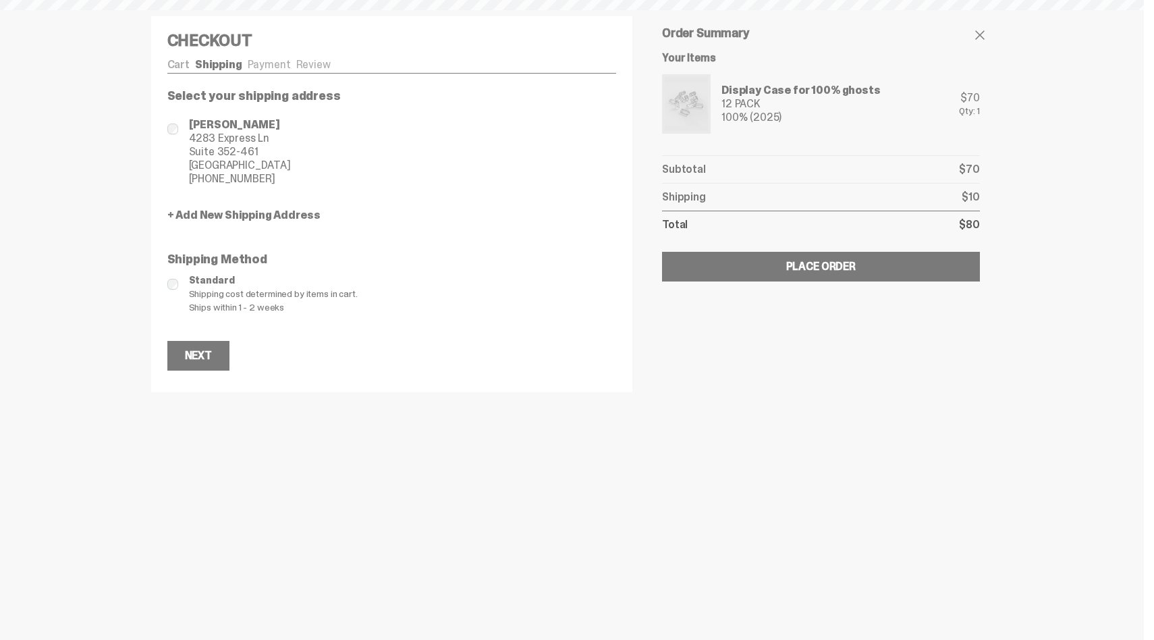 The height and width of the screenshot is (640, 1154). What do you see at coordinates (969, 111) in the screenshot?
I see `div: Qty: 1` at bounding box center [969, 111].